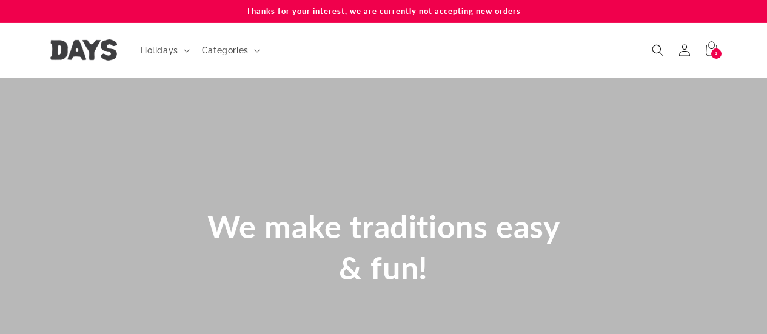  What do you see at coordinates (164, 50) in the screenshot?
I see `summary: Holidays` at bounding box center [164, 50].